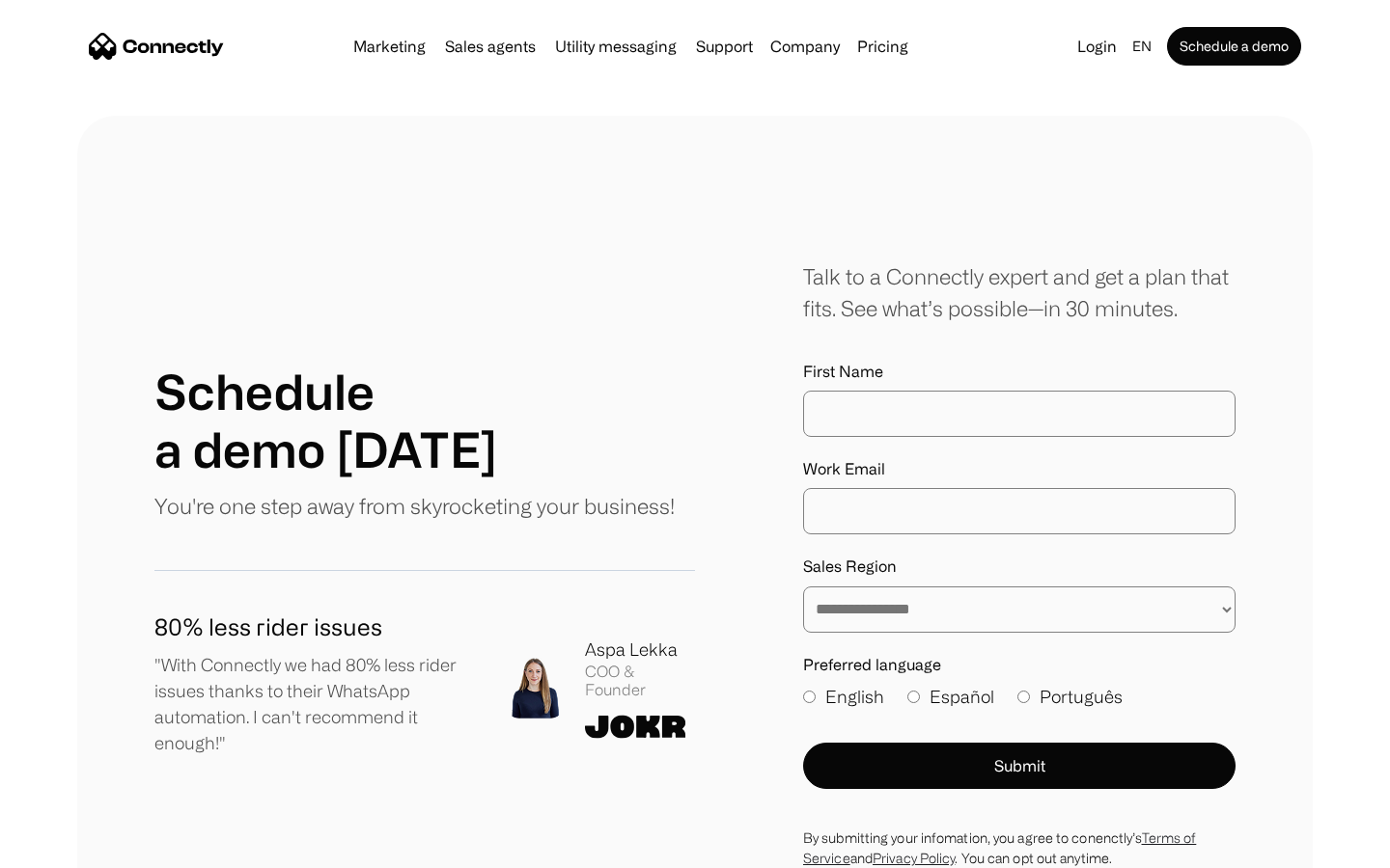 This screenshot has width=1390, height=868. Describe the element at coordinates (1023, 697) in the screenshot. I see `input: Português` at that location.